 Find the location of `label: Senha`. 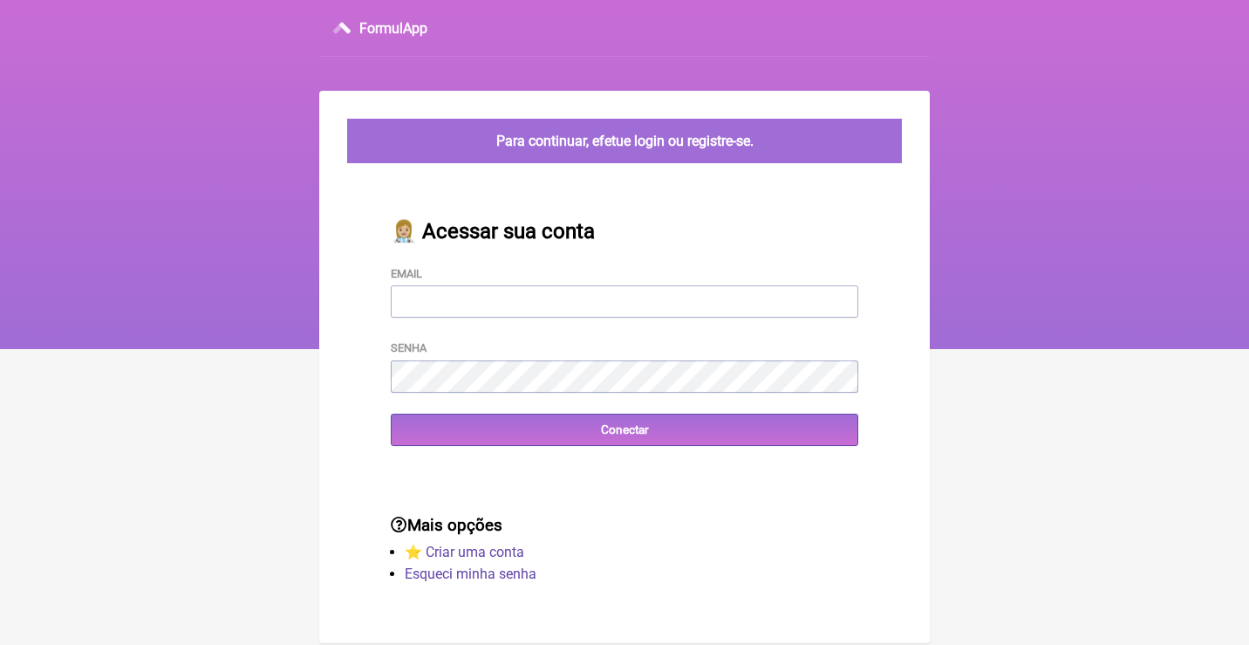

label: Senha is located at coordinates (408, 347).